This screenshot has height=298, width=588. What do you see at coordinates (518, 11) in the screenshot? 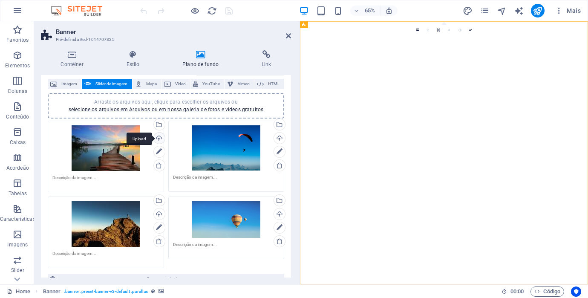
I see `i: AI Writer` at bounding box center [518, 11].